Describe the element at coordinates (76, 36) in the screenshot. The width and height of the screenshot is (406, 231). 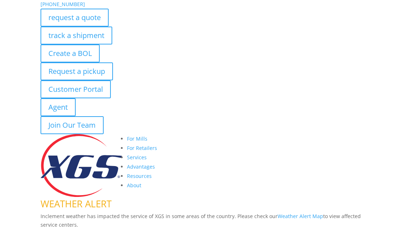
I see `a: track a shipment` at that location.